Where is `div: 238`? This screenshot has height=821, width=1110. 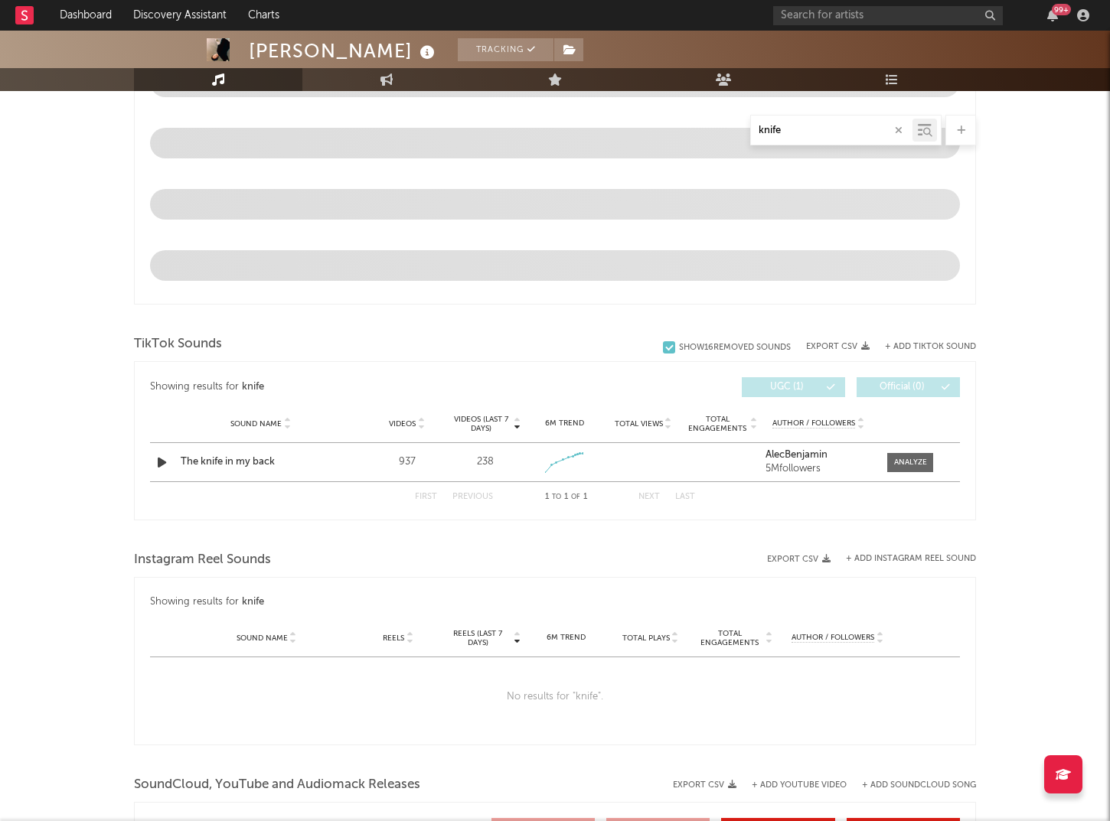
div: 238 is located at coordinates (485, 462).